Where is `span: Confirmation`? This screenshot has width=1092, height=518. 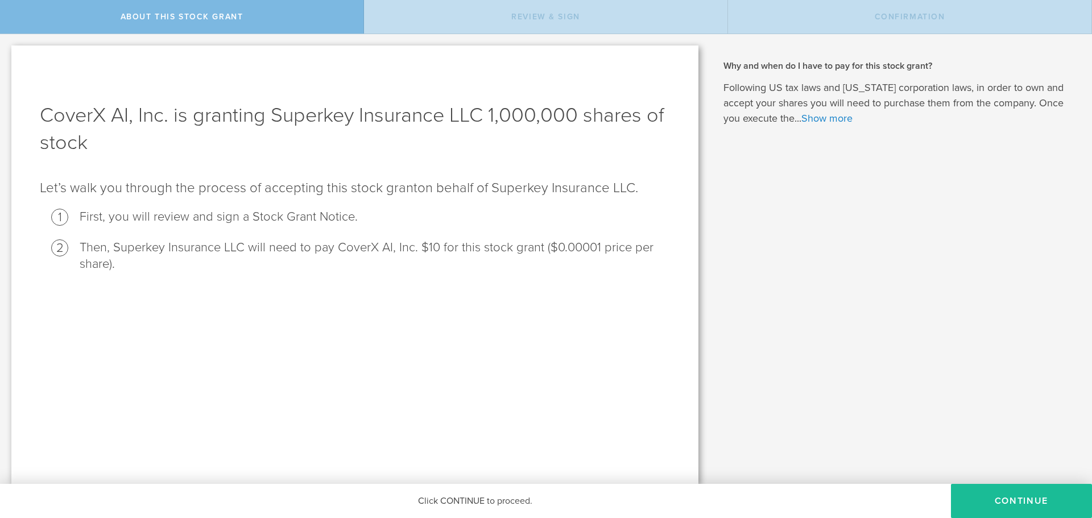
span: Confirmation is located at coordinates (910, 16).